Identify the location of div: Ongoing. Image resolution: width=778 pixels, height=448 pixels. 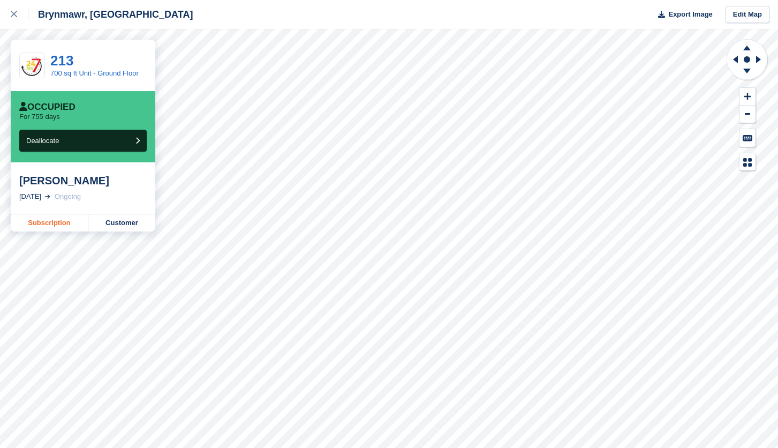
(67, 197).